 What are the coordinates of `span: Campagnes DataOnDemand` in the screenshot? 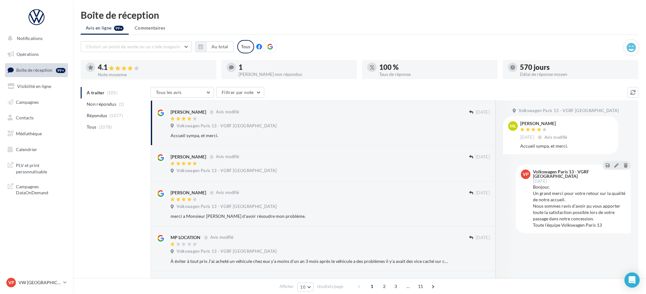 It's located at (41, 189).